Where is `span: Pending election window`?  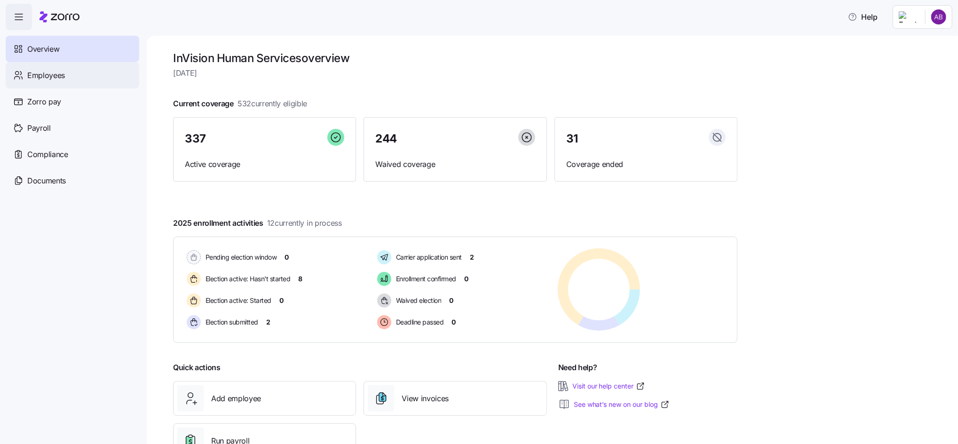
span: Pending election window is located at coordinates (240, 257).